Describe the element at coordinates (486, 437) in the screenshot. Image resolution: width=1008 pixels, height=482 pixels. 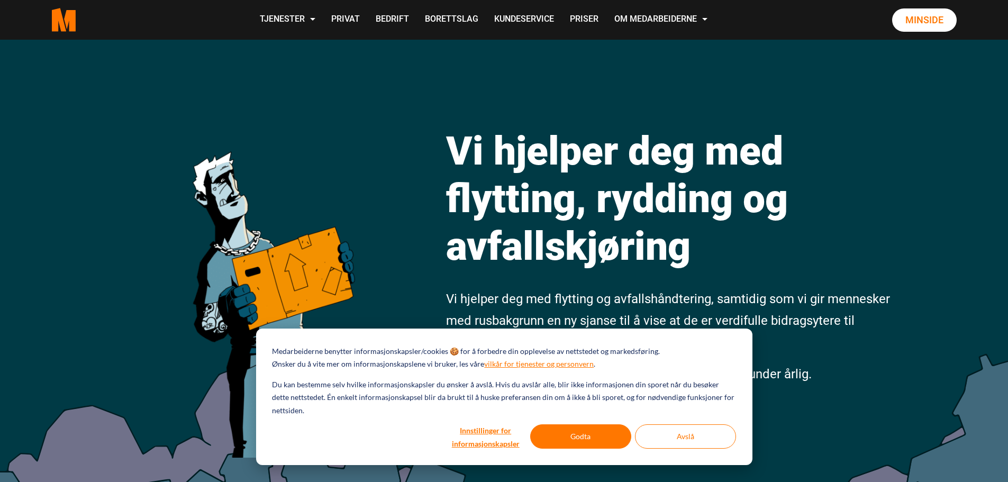
I see `button: Innstillinger for informasjonskapsler` at that location.